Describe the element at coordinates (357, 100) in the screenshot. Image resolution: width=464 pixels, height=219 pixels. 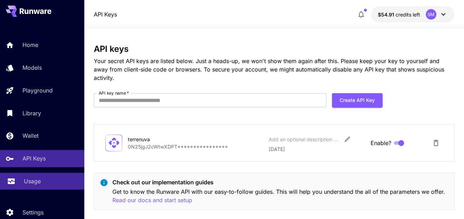
I see `button: Create API Key` at that location.